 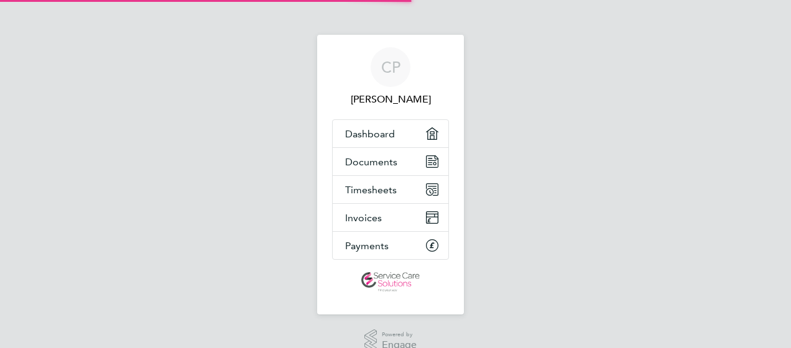 I want to click on nav: Main navigation, so click(x=390, y=175).